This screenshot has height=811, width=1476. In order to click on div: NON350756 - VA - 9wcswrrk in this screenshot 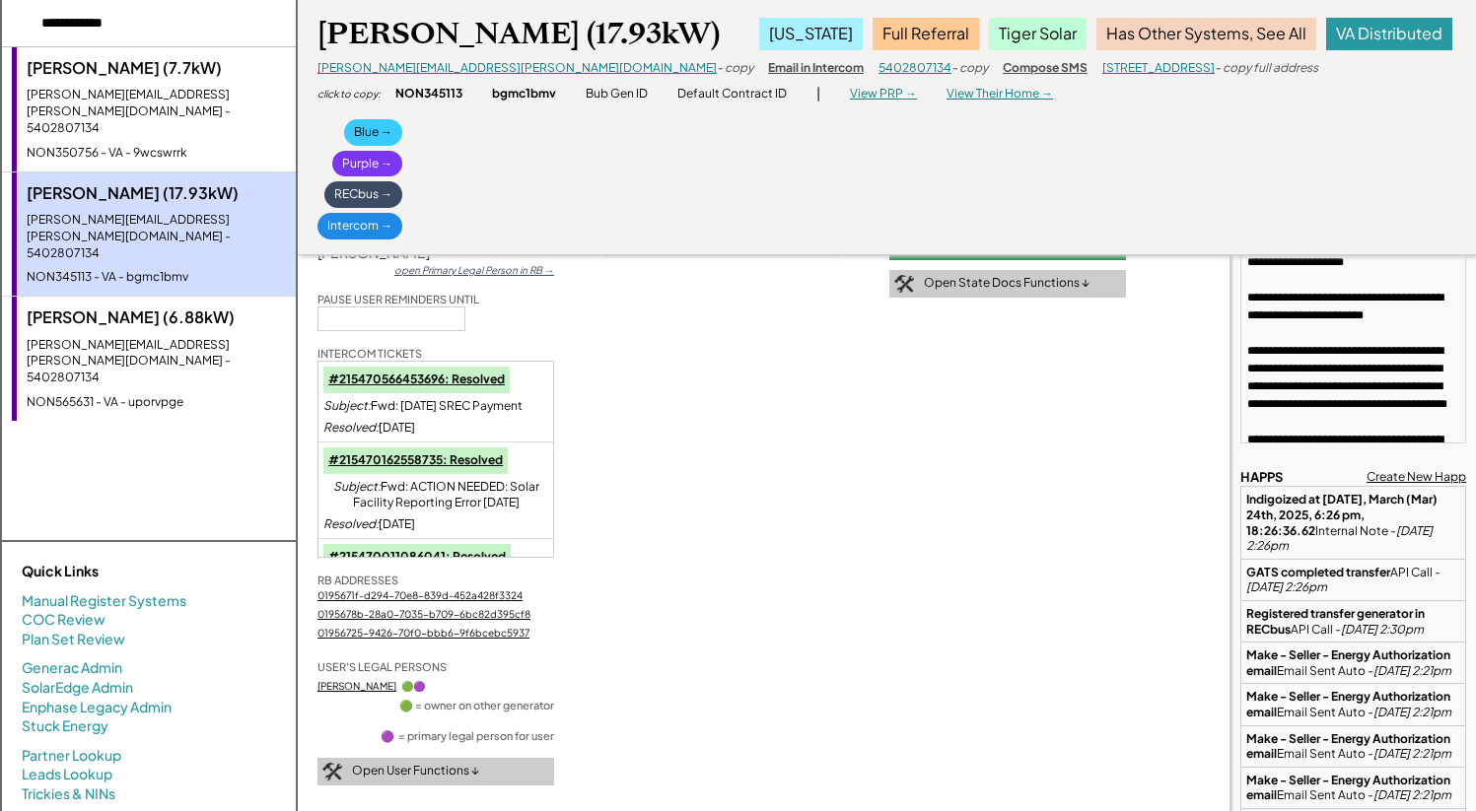, I will do `click(156, 153)`.